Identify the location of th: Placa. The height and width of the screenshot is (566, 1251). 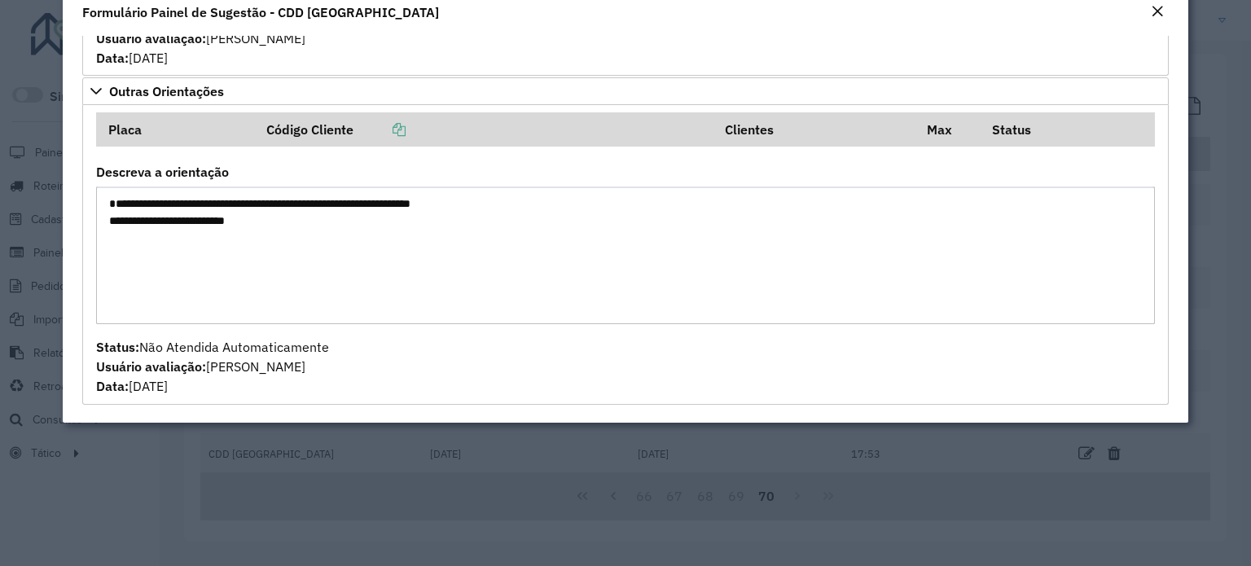
(175, 129).